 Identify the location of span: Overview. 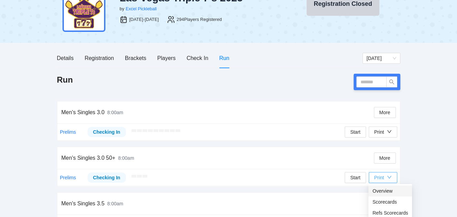
(390, 191).